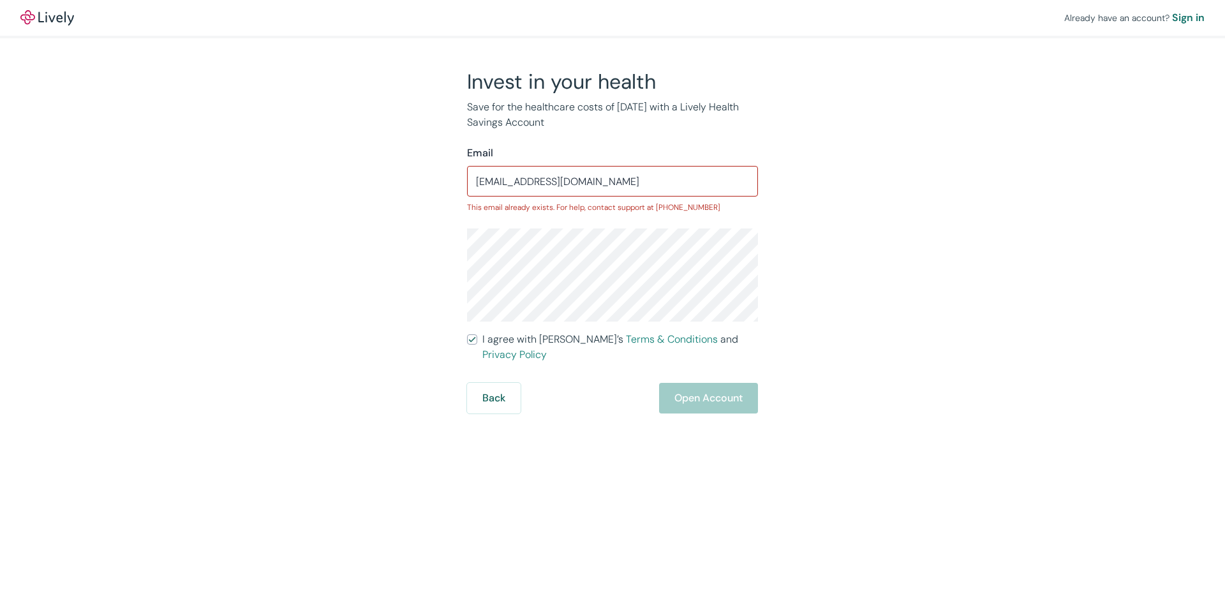  I want to click on button: Back, so click(494, 398).